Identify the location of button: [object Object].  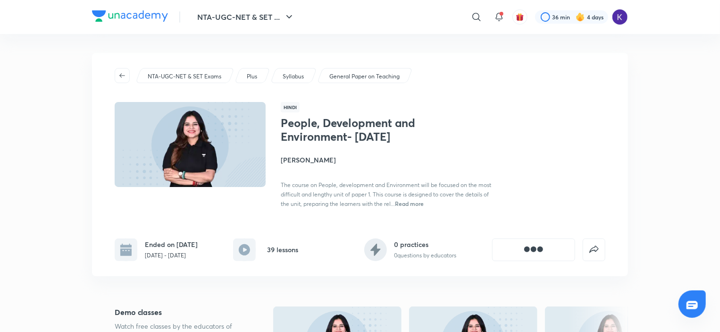
(534, 250).